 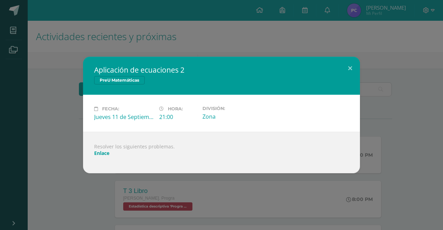 I want to click on span: PreU Matemáticas, so click(x=119, y=80).